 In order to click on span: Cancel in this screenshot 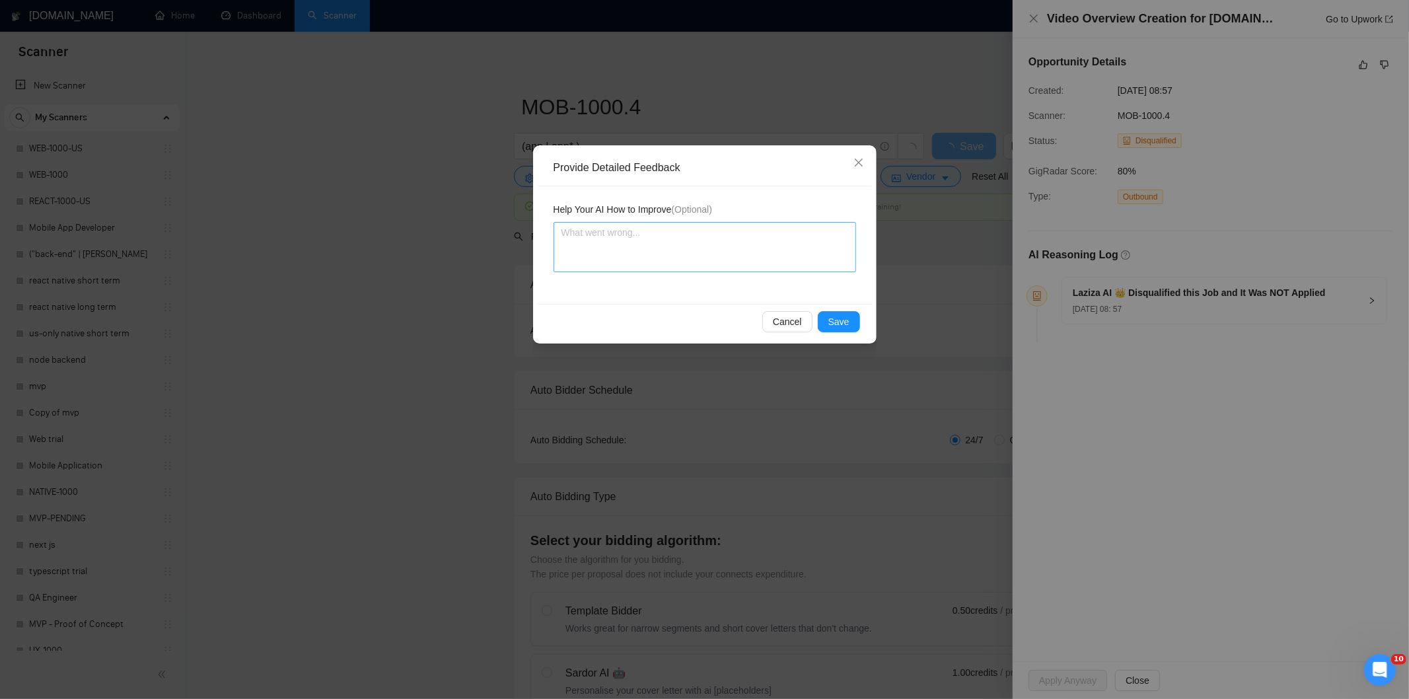, I will do `click(788, 322)`.